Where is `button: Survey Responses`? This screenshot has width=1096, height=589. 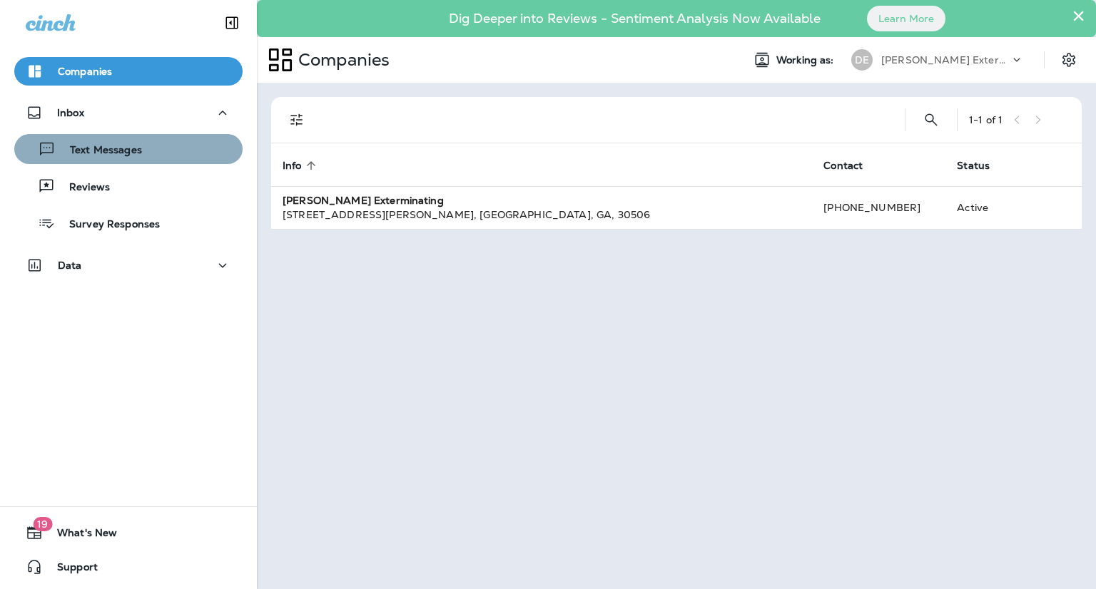
button: Survey Responses is located at coordinates (128, 223).